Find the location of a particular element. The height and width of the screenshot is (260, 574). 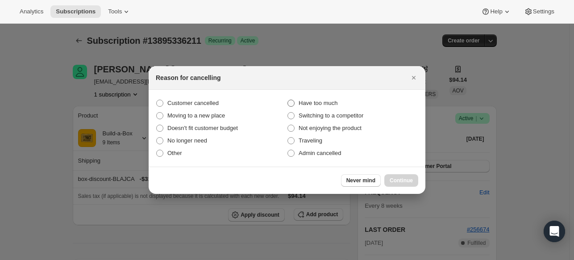

span: Customer cancelled is located at coordinates (193, 103).